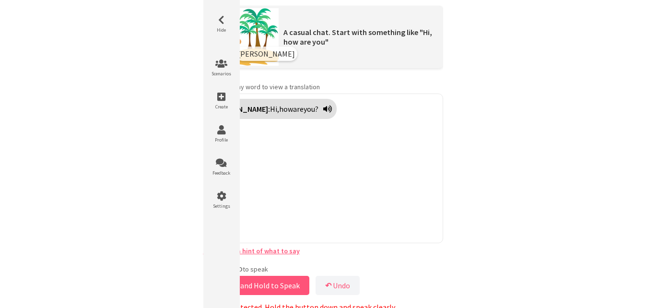  I want to click on span: Profile, so click(222, 140).